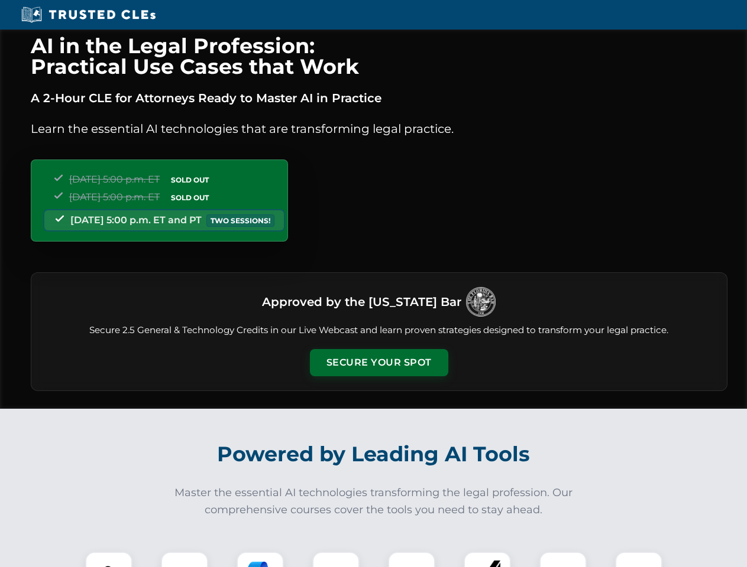 The image size is (747, 567). What do you see at coordinates (379, 56) in the screenshot?
I see `h1: AI in the Legal Profession: Practical Use Cases that Work` at bounding box center [379, 56].